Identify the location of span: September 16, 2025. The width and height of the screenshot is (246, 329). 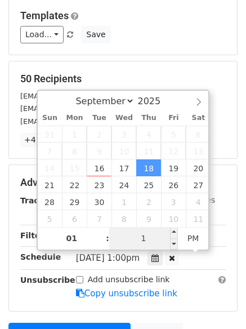
(99, 168).